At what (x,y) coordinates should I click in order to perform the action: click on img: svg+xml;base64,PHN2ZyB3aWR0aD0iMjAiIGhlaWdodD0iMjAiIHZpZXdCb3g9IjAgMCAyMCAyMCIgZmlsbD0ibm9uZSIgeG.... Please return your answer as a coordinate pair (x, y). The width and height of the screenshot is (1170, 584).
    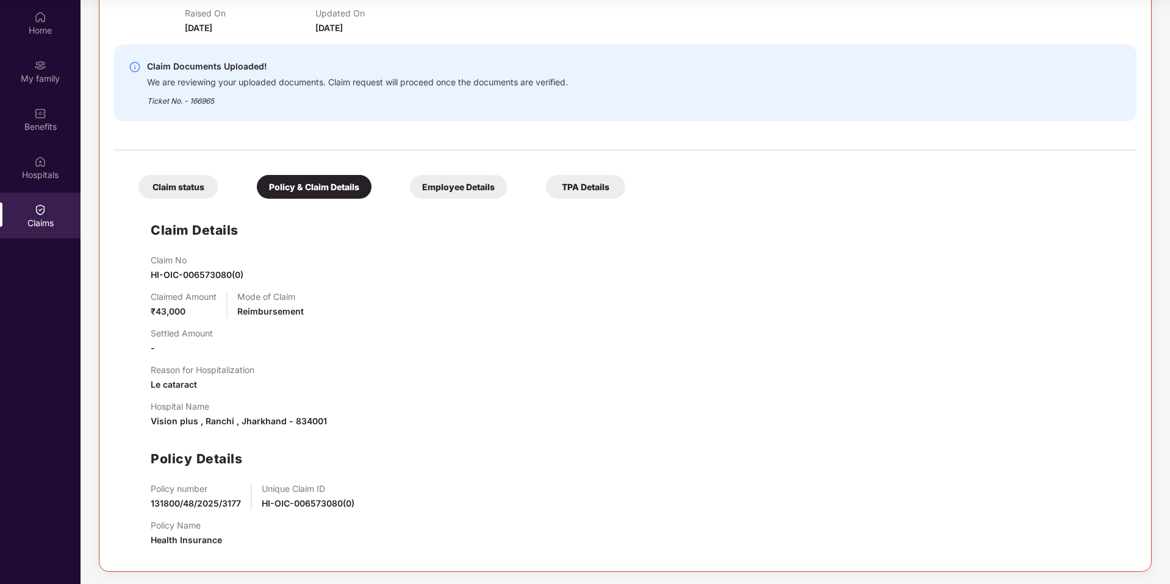
    Looking at the image, I should click on (40, 65).